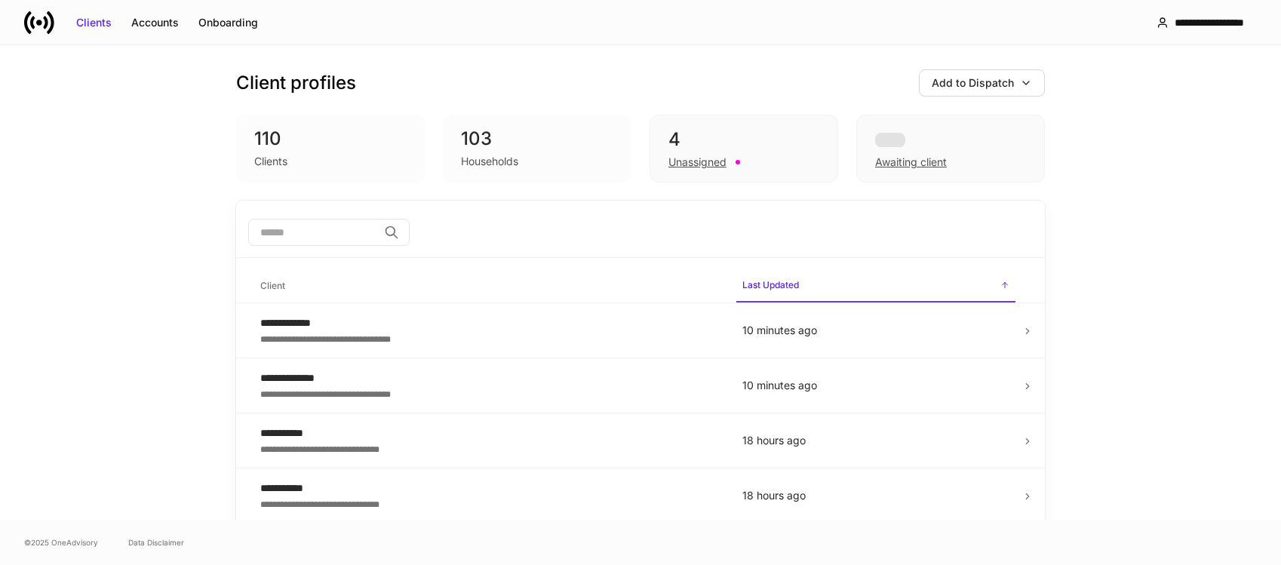 This screenshot has width=1281, height=565. What do you see at coordinates (972, 83) in the screenshot?
I see `div: Add to Dispatch` at bounding box center [972, 83].